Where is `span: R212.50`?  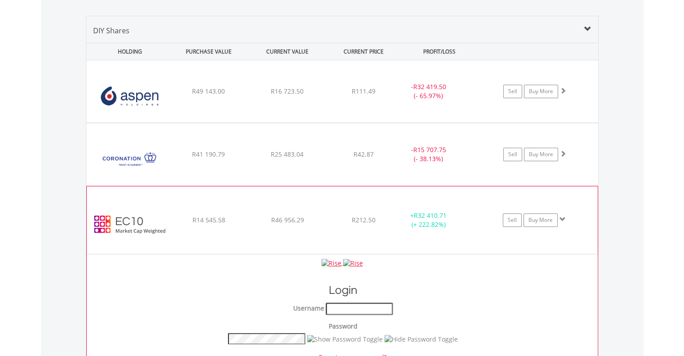 span: R212.50 is located at coordinates (363, 219).